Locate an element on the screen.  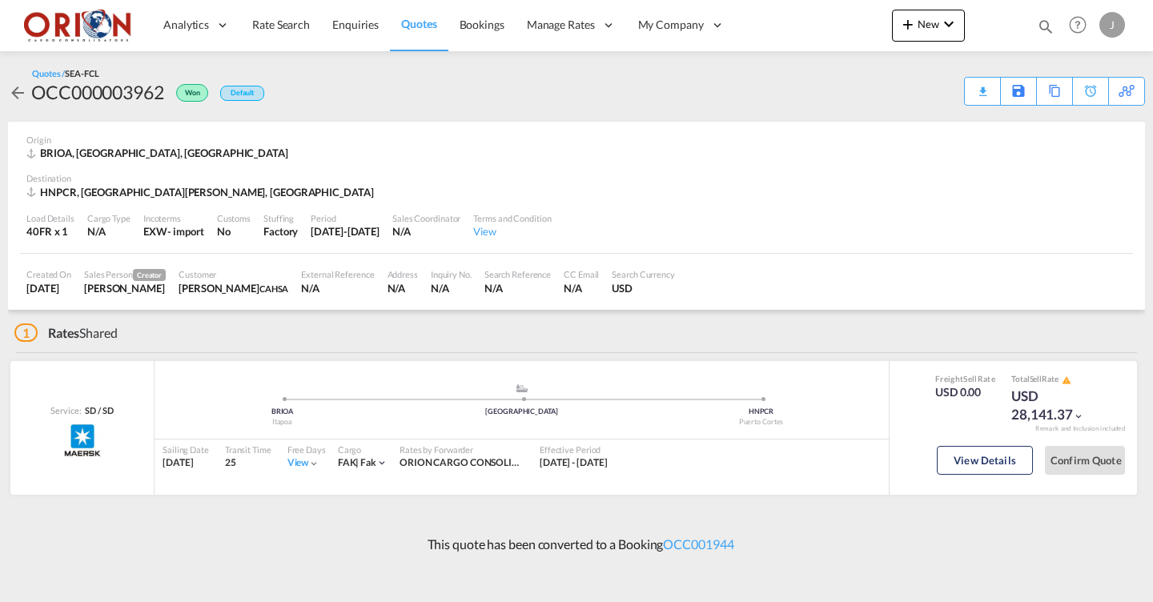
p: This quote has been converted to a Booking is located at coordinates (577, 545).